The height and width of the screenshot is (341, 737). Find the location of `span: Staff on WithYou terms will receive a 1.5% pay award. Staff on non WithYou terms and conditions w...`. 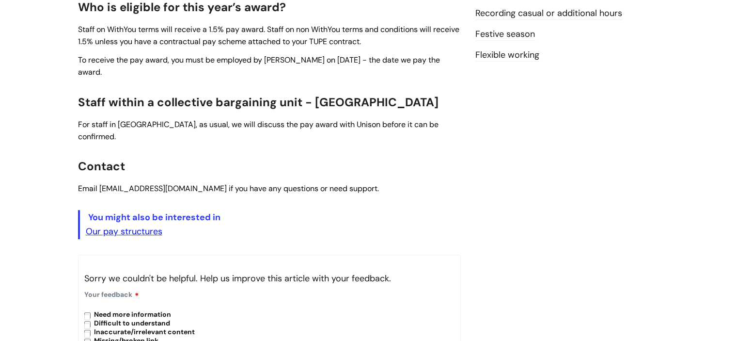

span: Staff on WithYou terms will receive a 1.5% pay award. Staff on non WithYou terms and conditions w... is located at coordinates (269, 35).